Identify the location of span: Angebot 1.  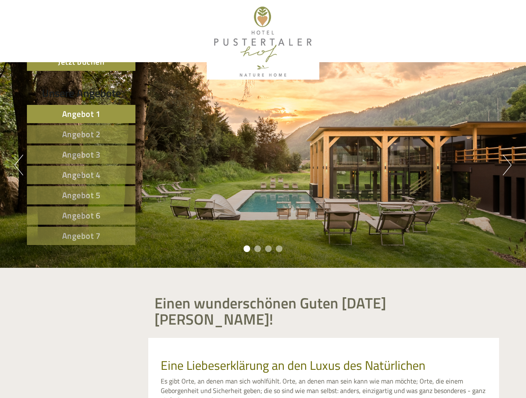
(81, 114).